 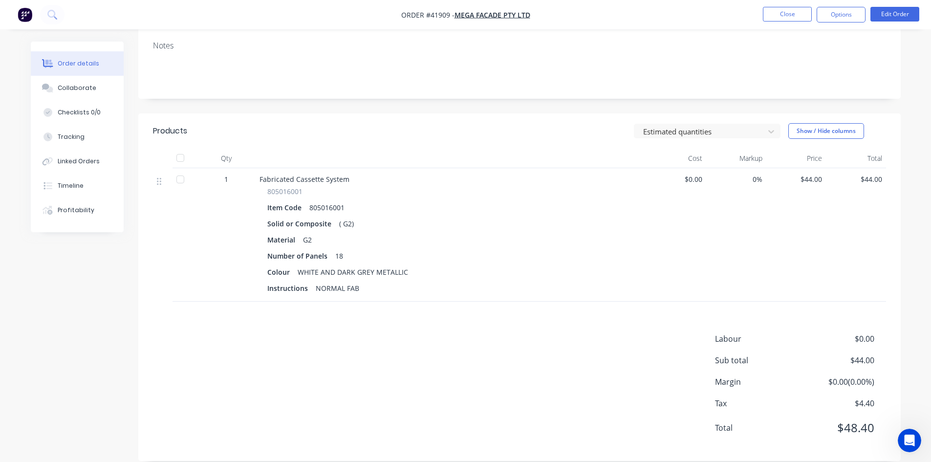 What do you see at coordinates (796, 158) in the screenshot?
I see `div: Price` at bounding box center [796, 158].